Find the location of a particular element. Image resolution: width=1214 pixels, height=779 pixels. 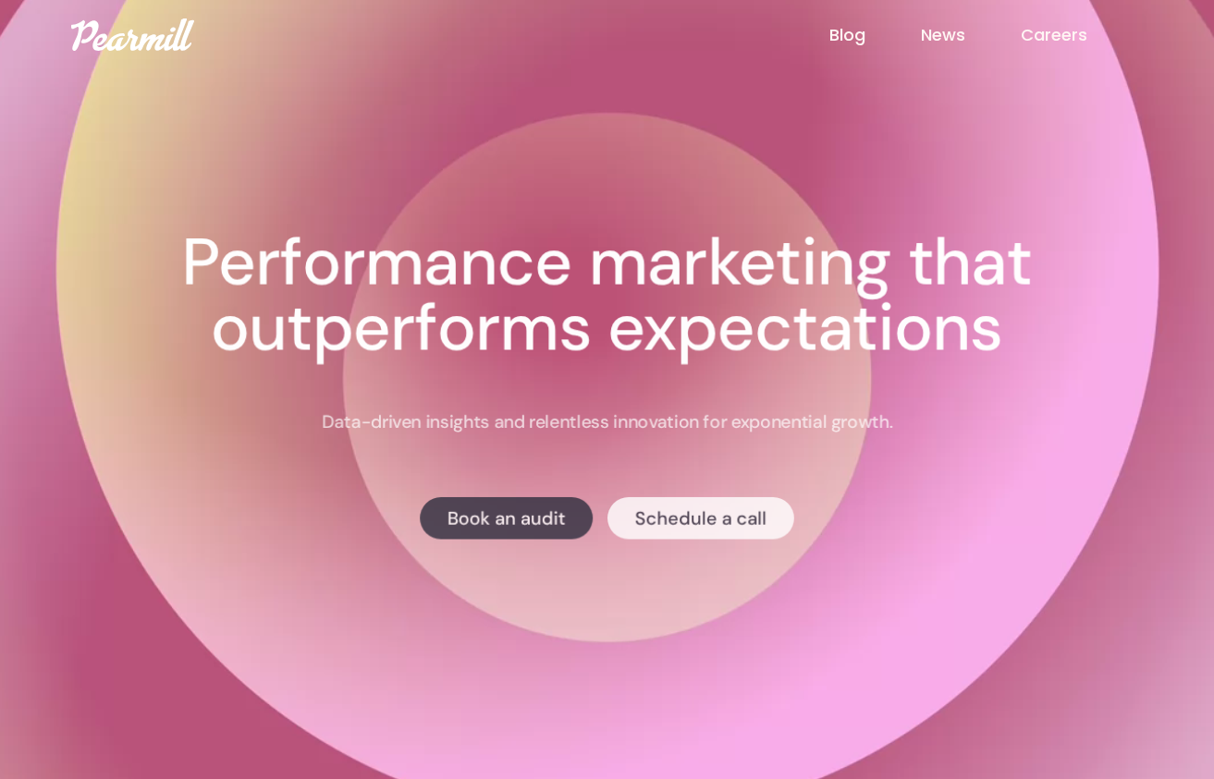

h1: Performance marketing that outperforms expectations is located at coordinates (607, 296).